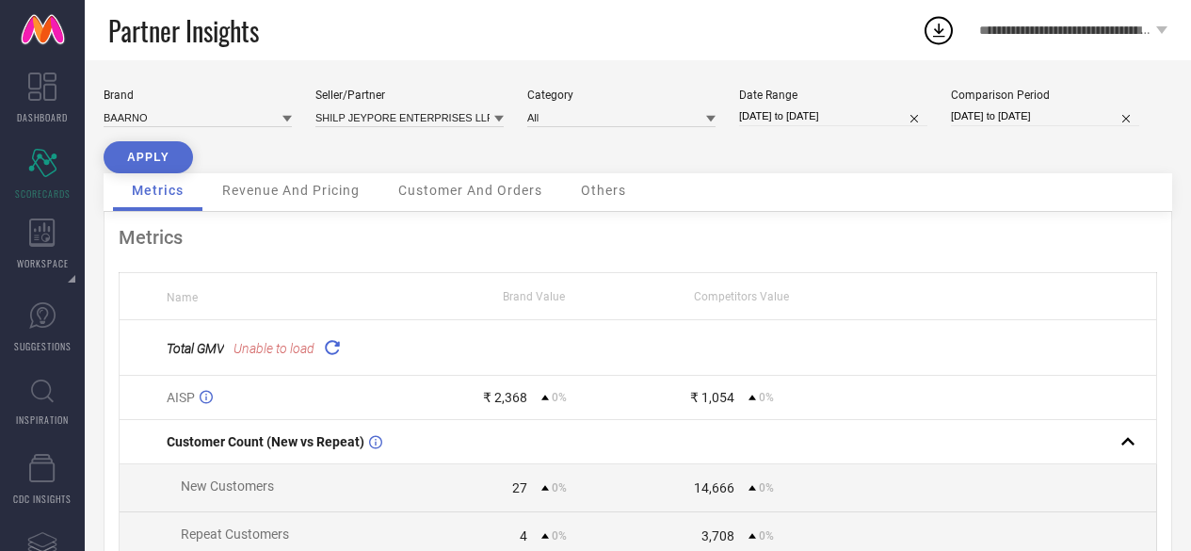 This screenshot has height=551, width=1191. I want to click on div: Brand, so click(198, 95).